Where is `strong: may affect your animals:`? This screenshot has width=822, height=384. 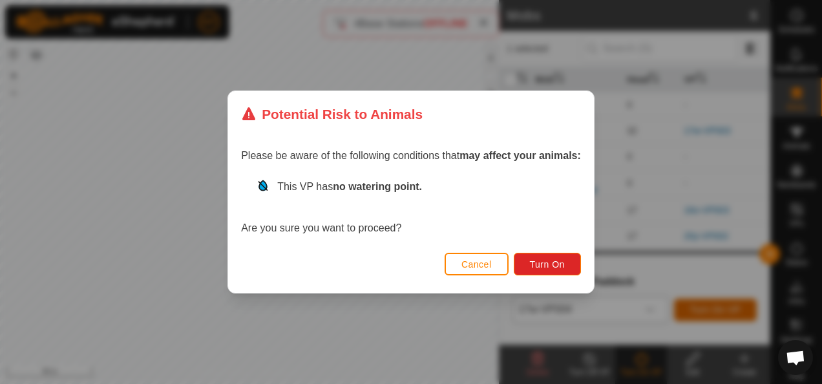 strong: may affect your animals: is located at coordinates (520, 155).